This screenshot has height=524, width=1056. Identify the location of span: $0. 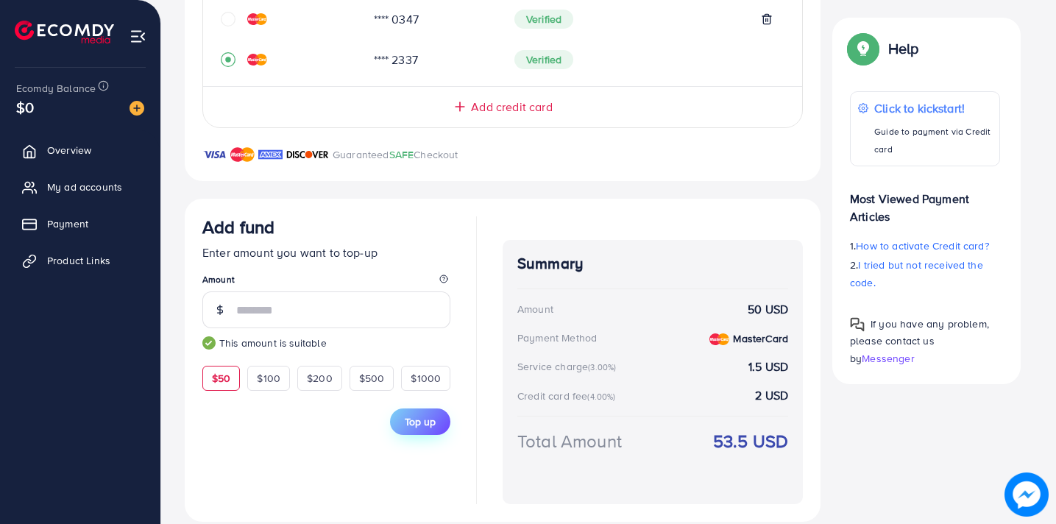
(25, 107).